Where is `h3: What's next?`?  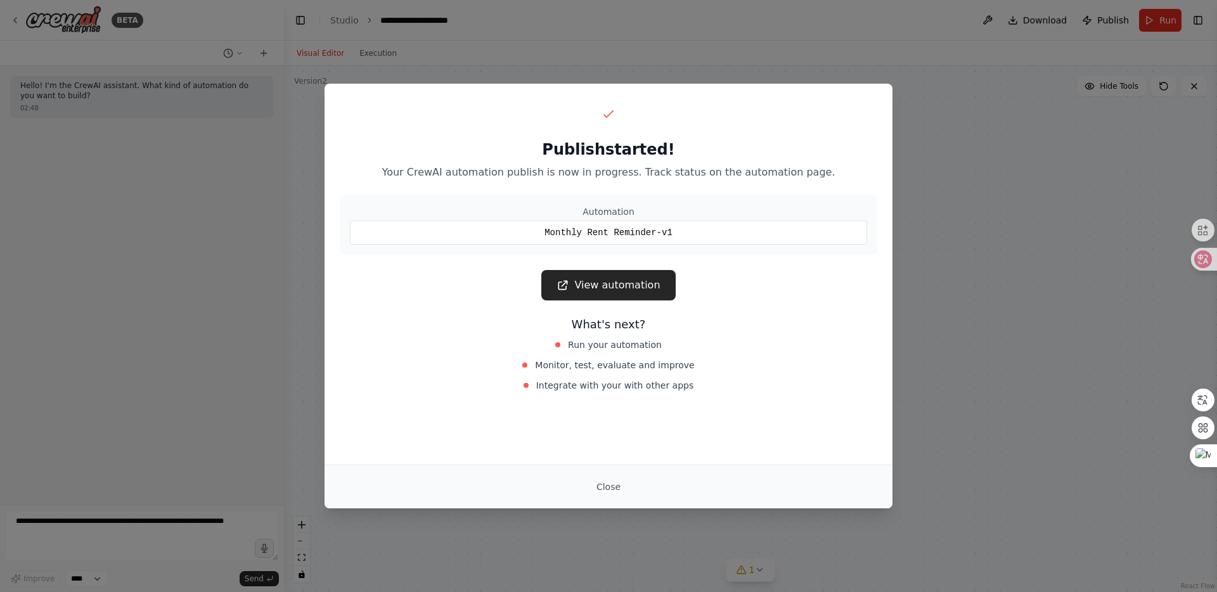 h3: What's next? is located at coordinates (608, 324).